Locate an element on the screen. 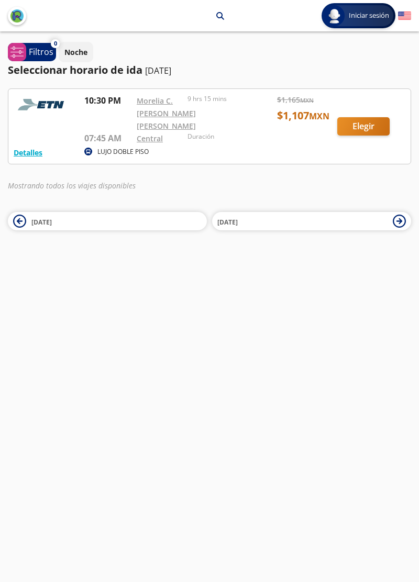 This screenshot has height=582, width=419. p: Chilpancingo is located at coordinates (185, 16).